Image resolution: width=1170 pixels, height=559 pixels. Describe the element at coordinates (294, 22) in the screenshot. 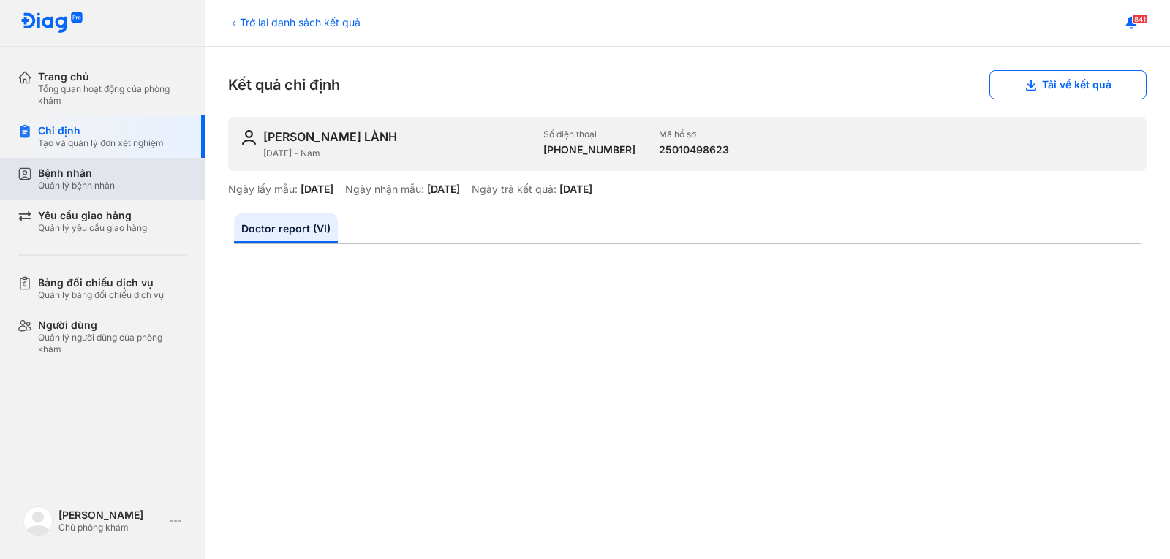

I see `div: Trở lại danh sách kết quả` at that location.